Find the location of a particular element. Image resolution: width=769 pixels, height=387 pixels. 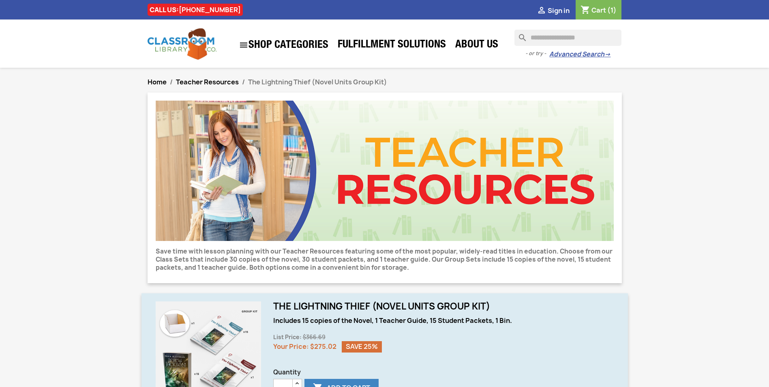

a: Teacher Resources is located at coordinates (207, 82).